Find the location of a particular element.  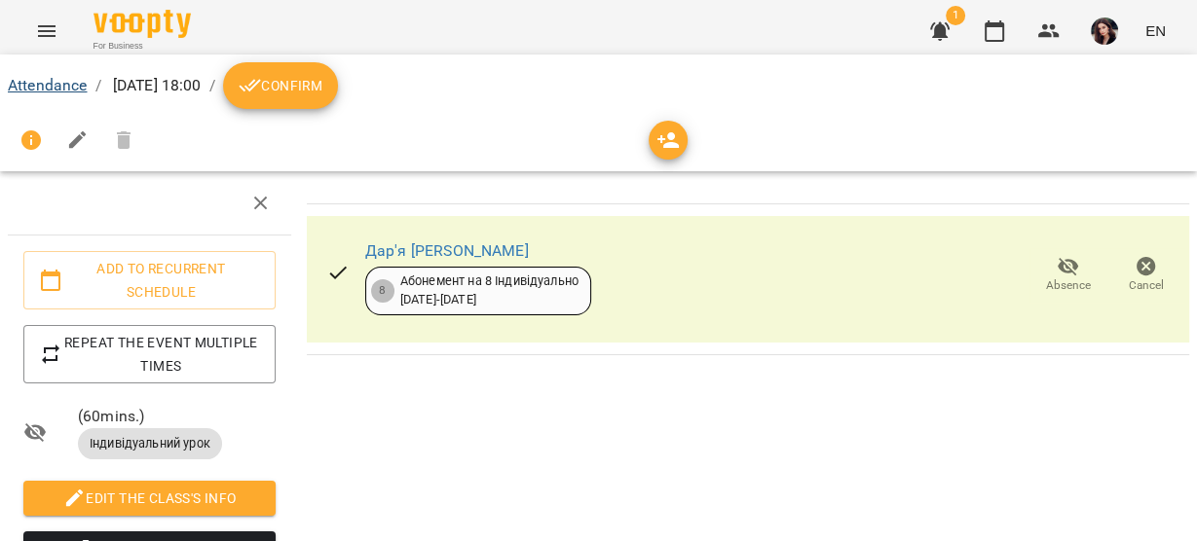

span: EN is located at coordinates (1155, 30).